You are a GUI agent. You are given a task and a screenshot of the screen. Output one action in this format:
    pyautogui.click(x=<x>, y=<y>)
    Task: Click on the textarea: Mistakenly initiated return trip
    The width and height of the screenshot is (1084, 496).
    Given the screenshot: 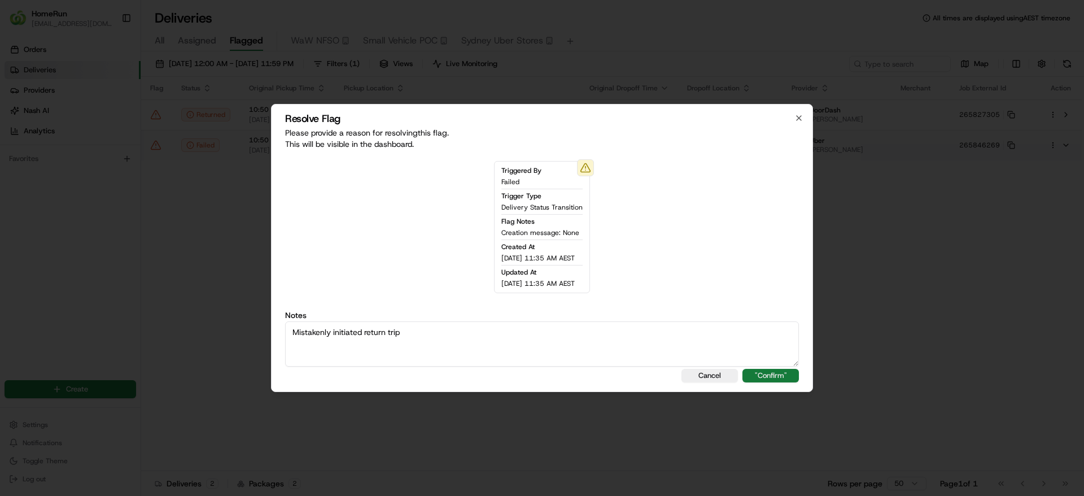 What is the action you would take?
    pyautogui.click(x=542, y=344)
    